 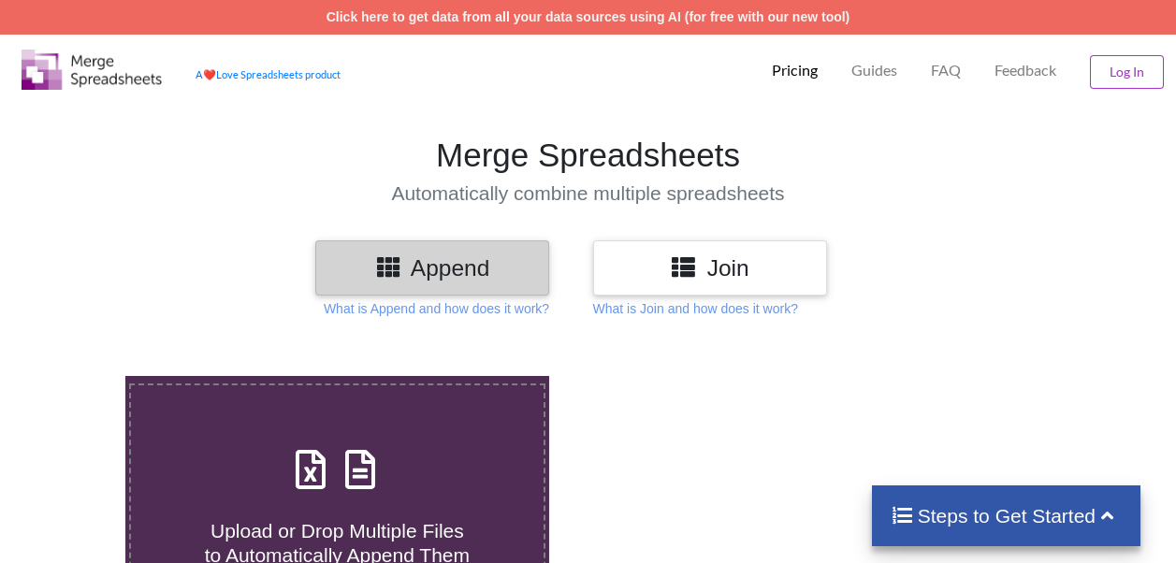 I want to click on h3: Join, so click(x=710, y=268).